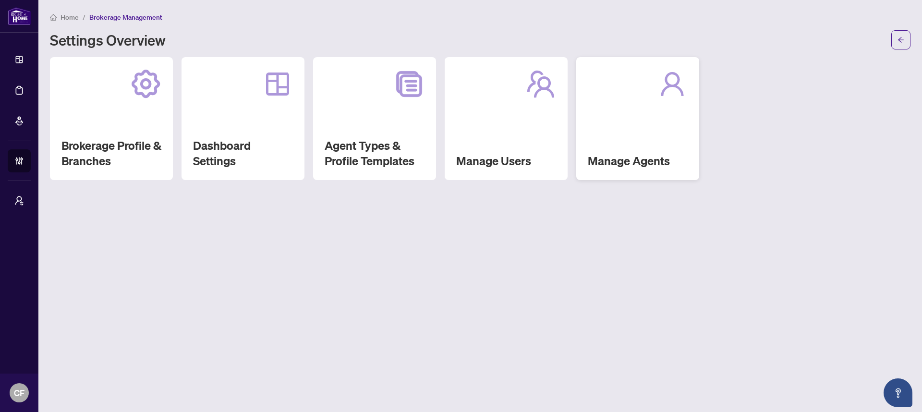 Image resolution: width=922 pixels, height=412 pixels. Describe the element at coordinates (901, 40) in the screenshot. I see `span: arrow-left` at that location.